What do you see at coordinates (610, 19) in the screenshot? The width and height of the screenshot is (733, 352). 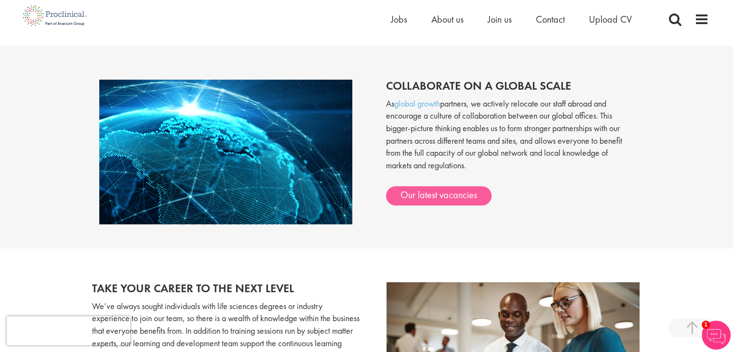 I see `a: Upload CV` at bounding box center [610, 19].